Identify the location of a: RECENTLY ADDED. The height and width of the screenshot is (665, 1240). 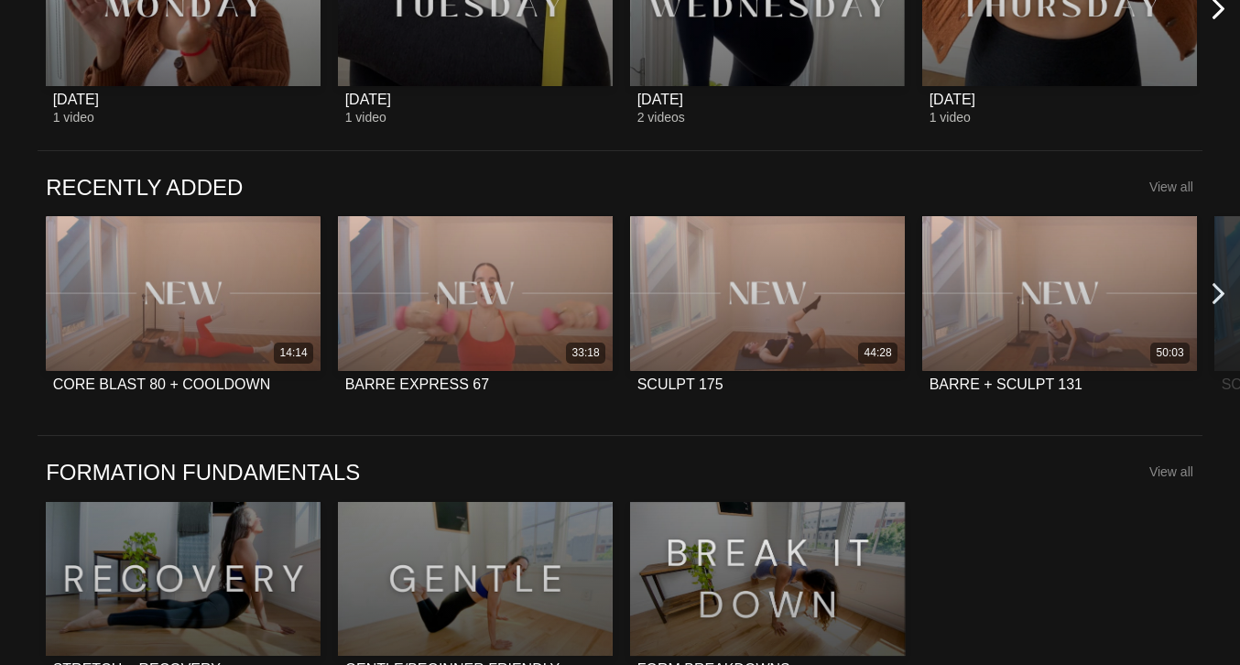
(144, 187).